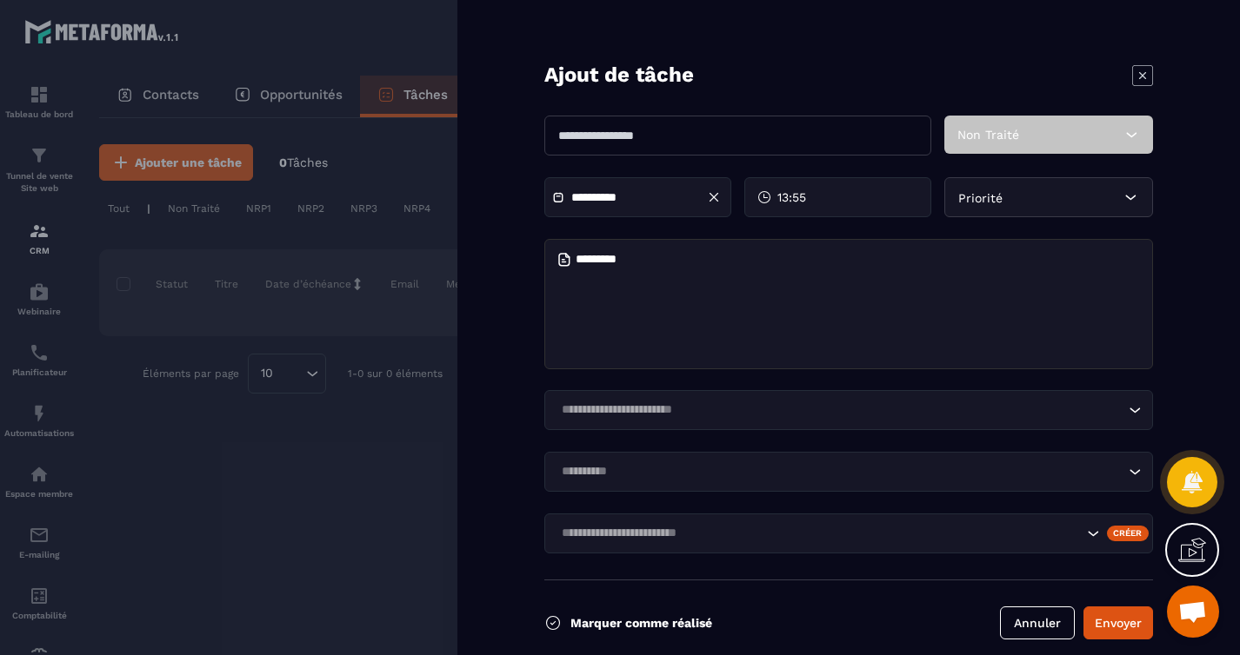 The image size is (1240, 655). I want to click on p: Marquer comme réalisé, so click(641, 623).